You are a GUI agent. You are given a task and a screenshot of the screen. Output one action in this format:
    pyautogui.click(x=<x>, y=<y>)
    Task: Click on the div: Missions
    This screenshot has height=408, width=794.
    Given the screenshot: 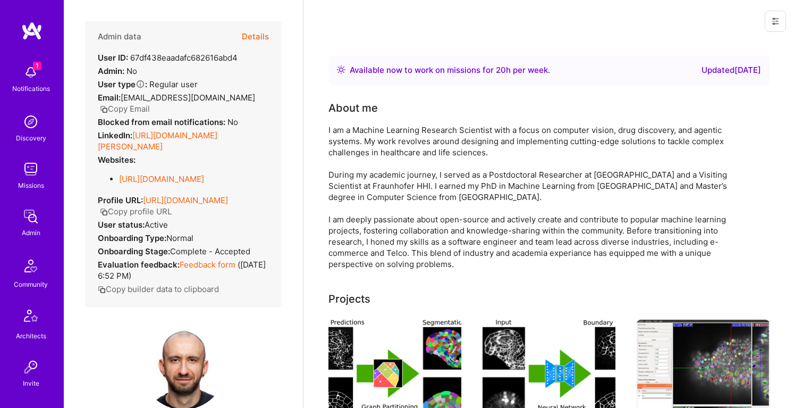 What is the action you would take?
    pyautogui.click(x=31, y=185)
    